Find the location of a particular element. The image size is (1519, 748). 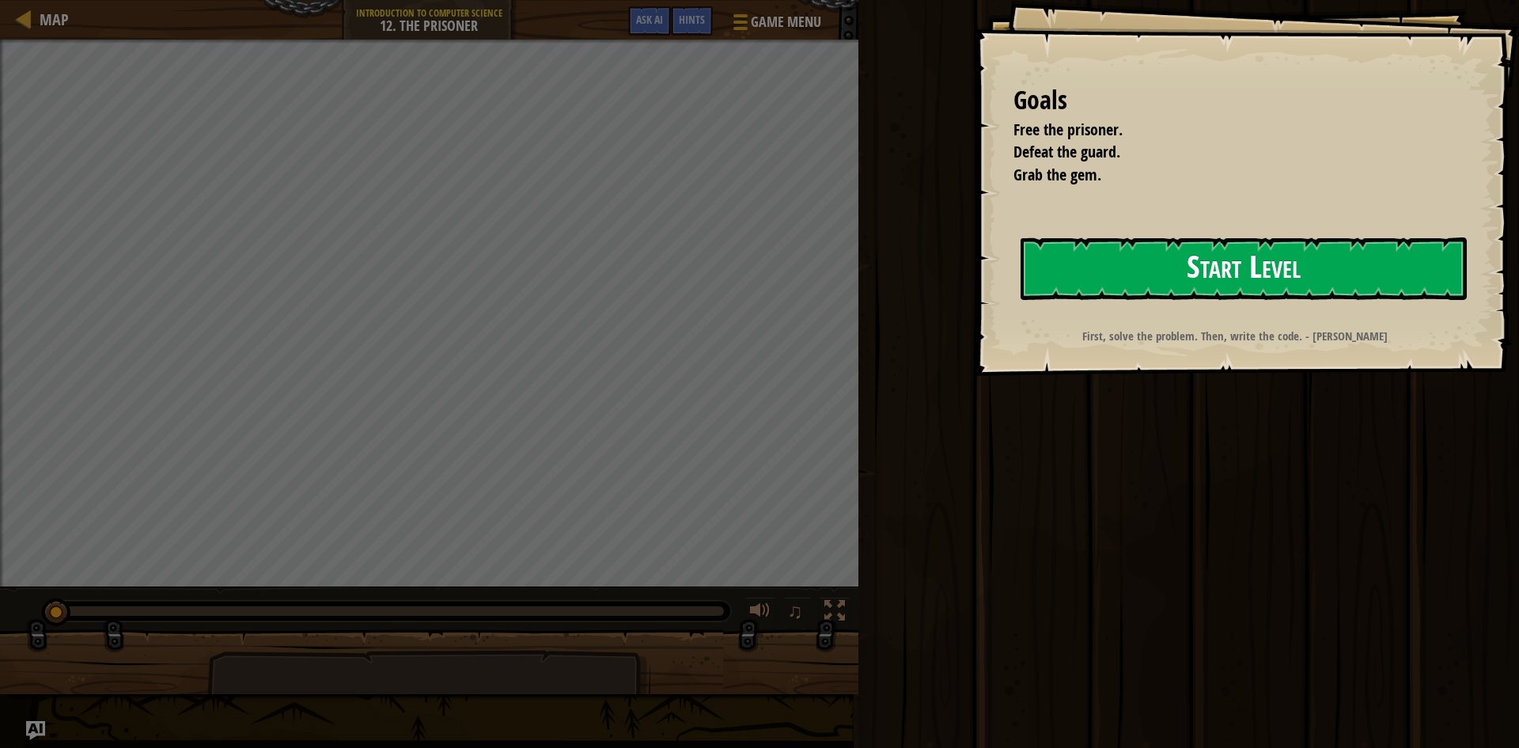

span: Game Menu is located at coordinates (786, 22).